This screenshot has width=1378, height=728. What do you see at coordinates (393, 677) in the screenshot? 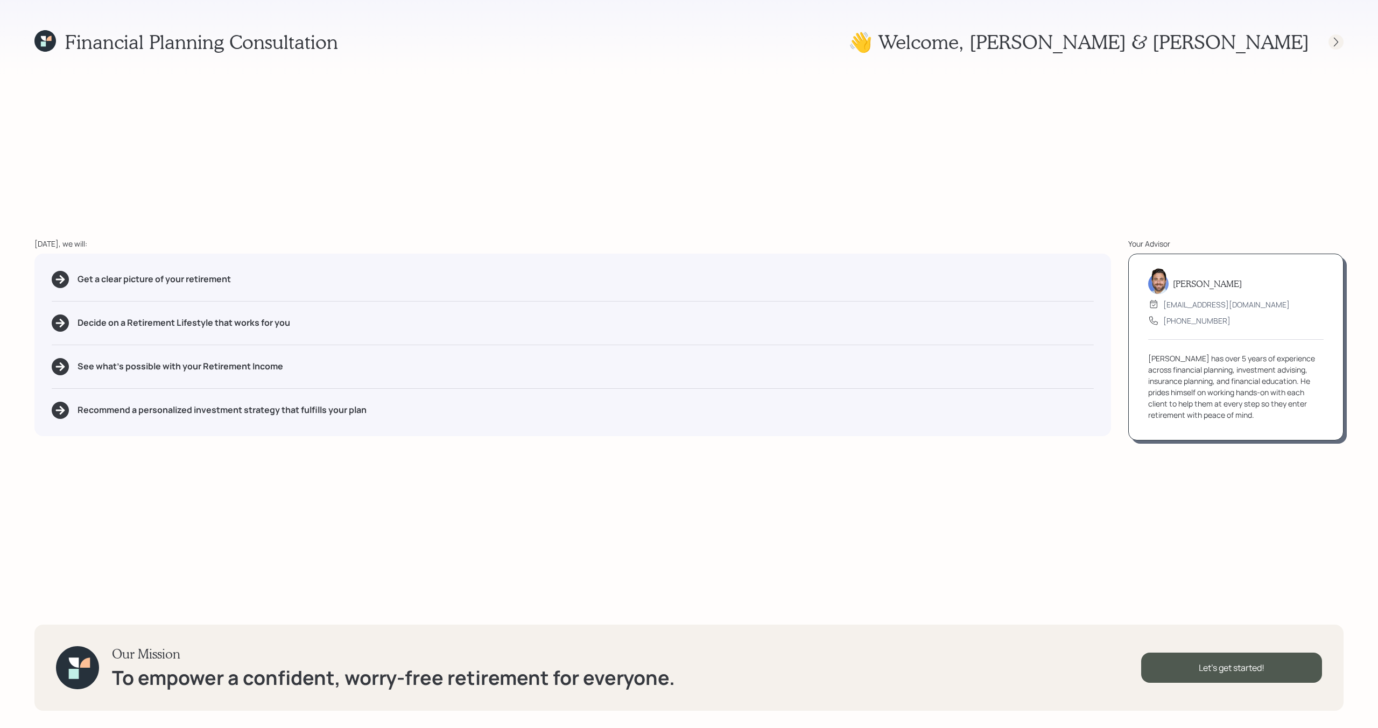
I see `h1: To empower a confident, worry-free retirement for everyone.` at bounding box center [393, 677].